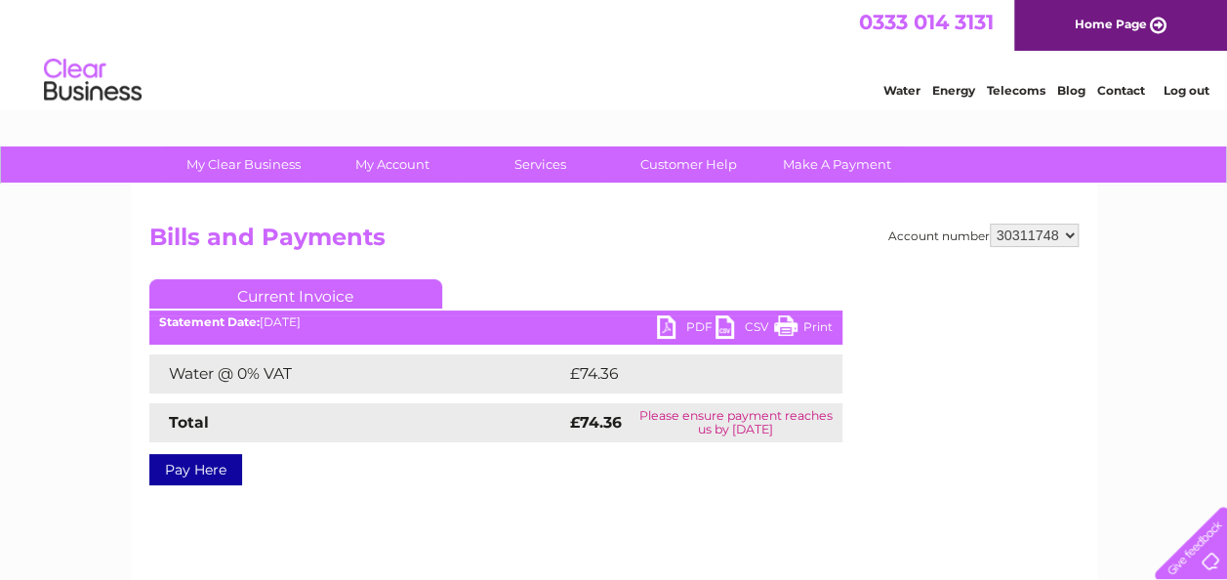 The width and height of the screenshot is (1227, 580). I want to click on strong: £74.36, so click(595, 422).